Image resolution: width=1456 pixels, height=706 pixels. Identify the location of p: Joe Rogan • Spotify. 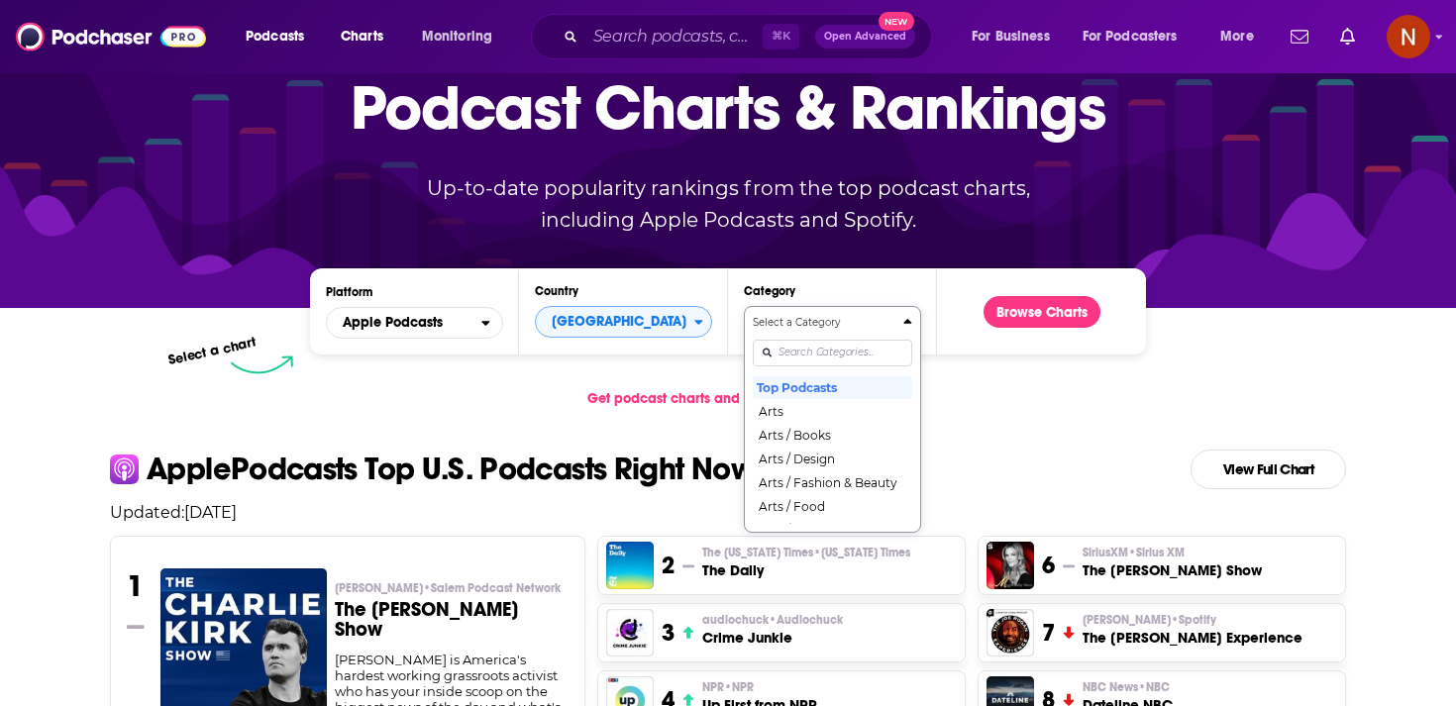
(1193, 620).